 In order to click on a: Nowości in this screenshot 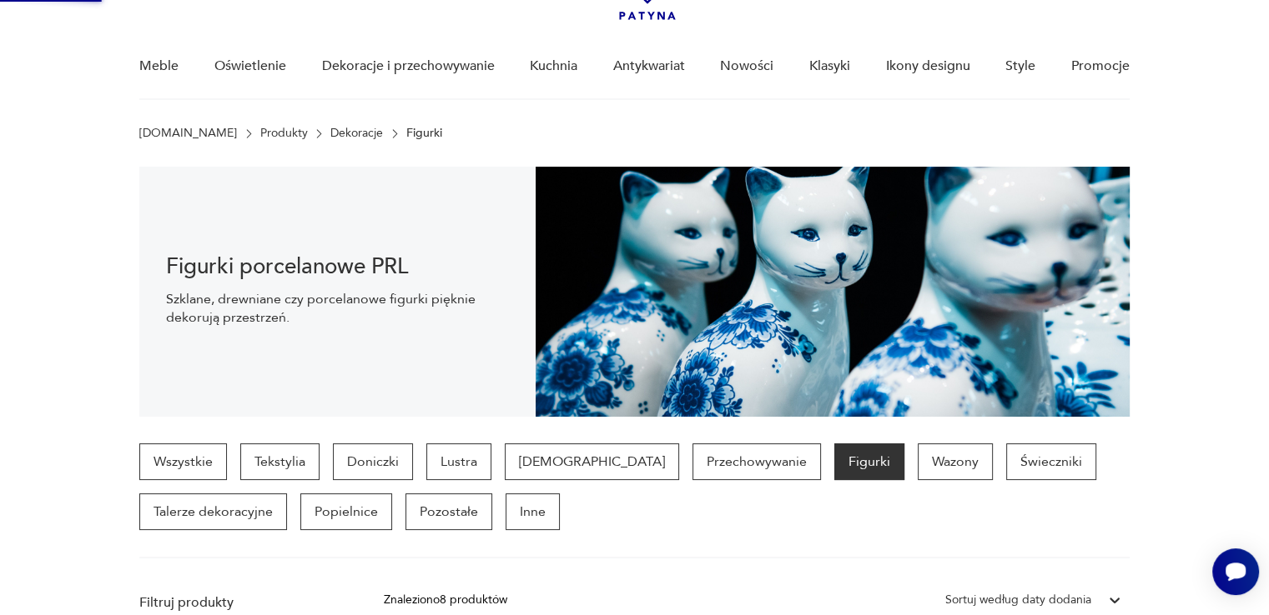, I will do `click(746, 66)`.